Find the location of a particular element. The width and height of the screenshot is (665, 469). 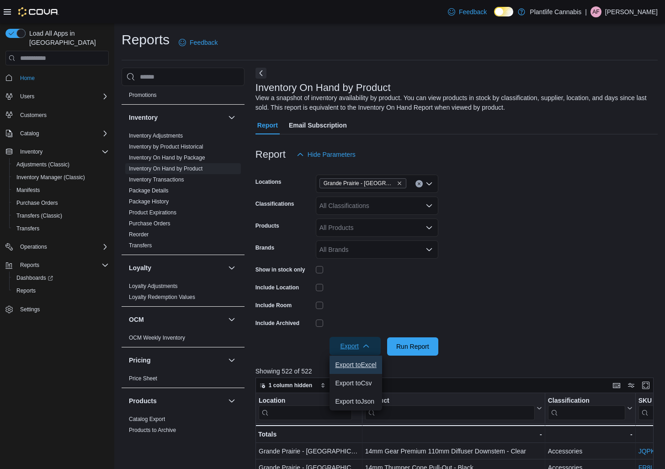

button: Product is located at coordinates (453, 408).